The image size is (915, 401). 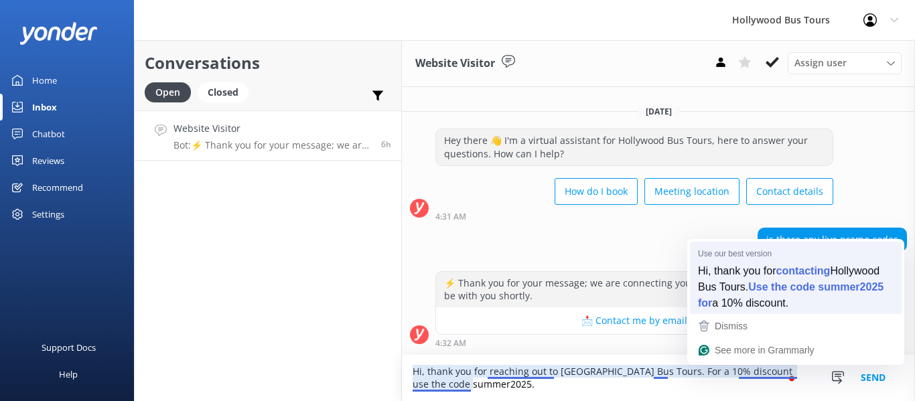 What do you see at coordinates (44, 80) in the screenshot?
I see `div: Home` at bounding box center [44, 80].